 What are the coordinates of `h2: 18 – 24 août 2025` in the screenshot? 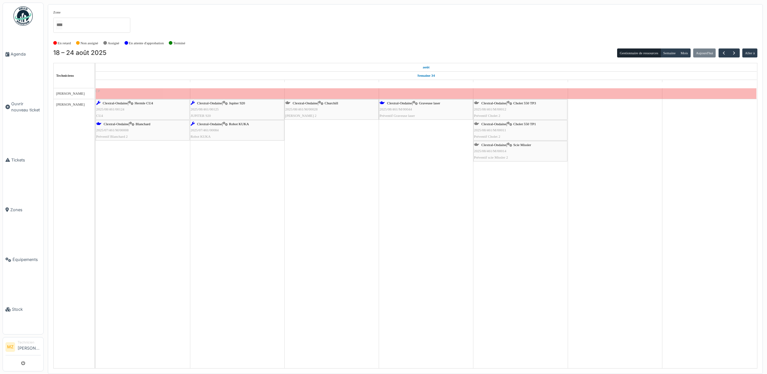 It's located at (80, 53).